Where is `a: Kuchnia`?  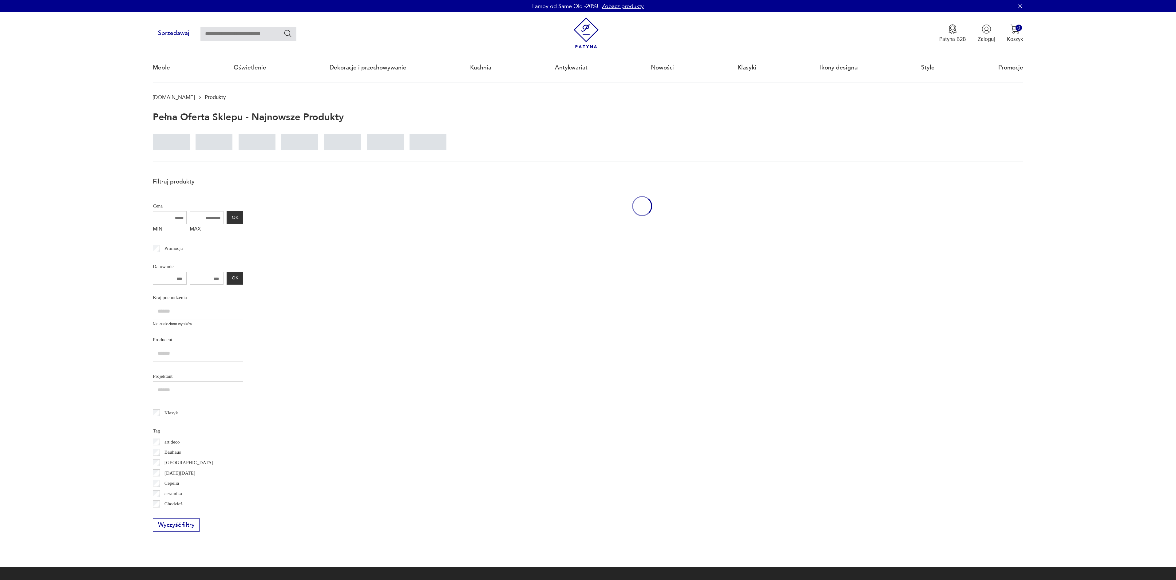 a: Kuchnia is located at coordinates (481, 68).